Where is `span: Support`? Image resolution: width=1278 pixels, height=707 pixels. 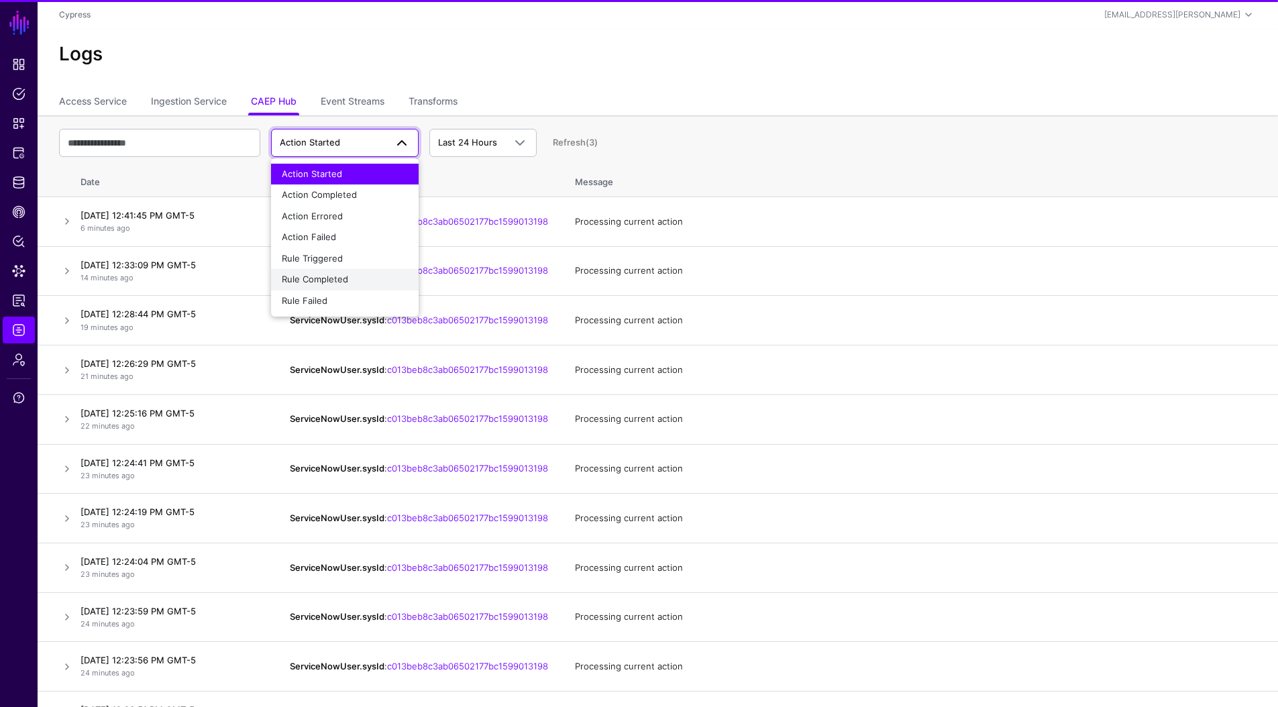
span: Support is located at coordinates (19, 398).